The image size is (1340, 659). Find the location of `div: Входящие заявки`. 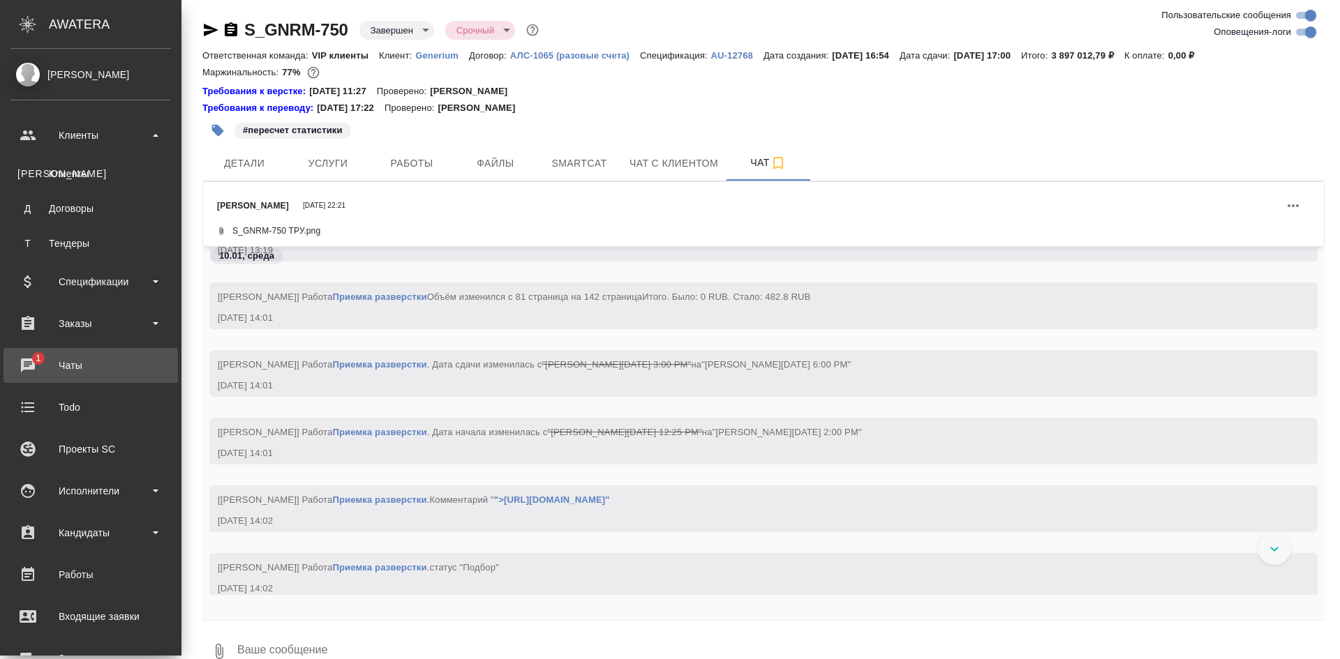

div: Входящие заявки is located at coordinates (91, 617).